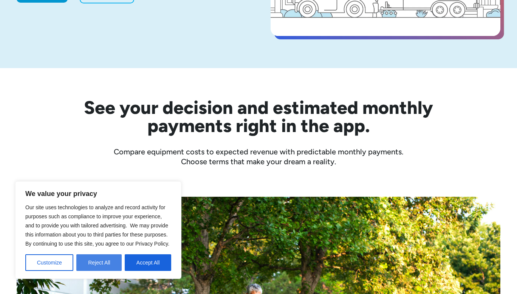 Image resolution: width=517 pixels, height=294 pixels. I want to click on button: Accept All, so click(148, 262).